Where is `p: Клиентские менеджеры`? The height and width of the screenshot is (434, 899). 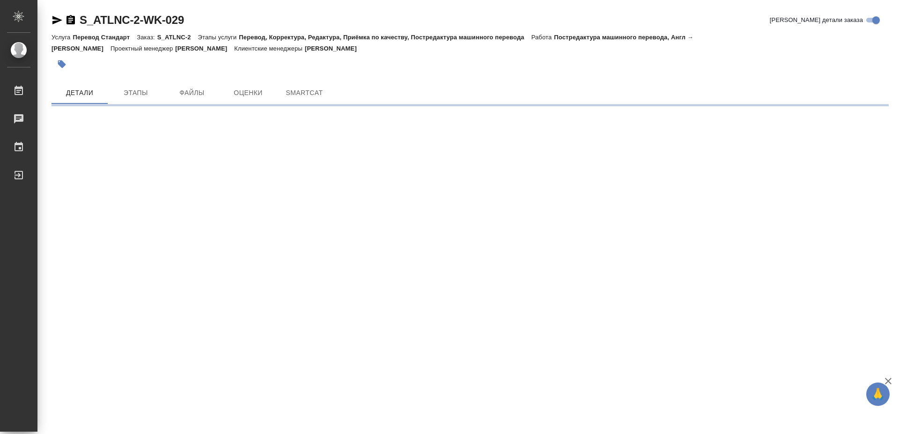 p: Клиентские менеджеры is located at coordinates (269, 48).